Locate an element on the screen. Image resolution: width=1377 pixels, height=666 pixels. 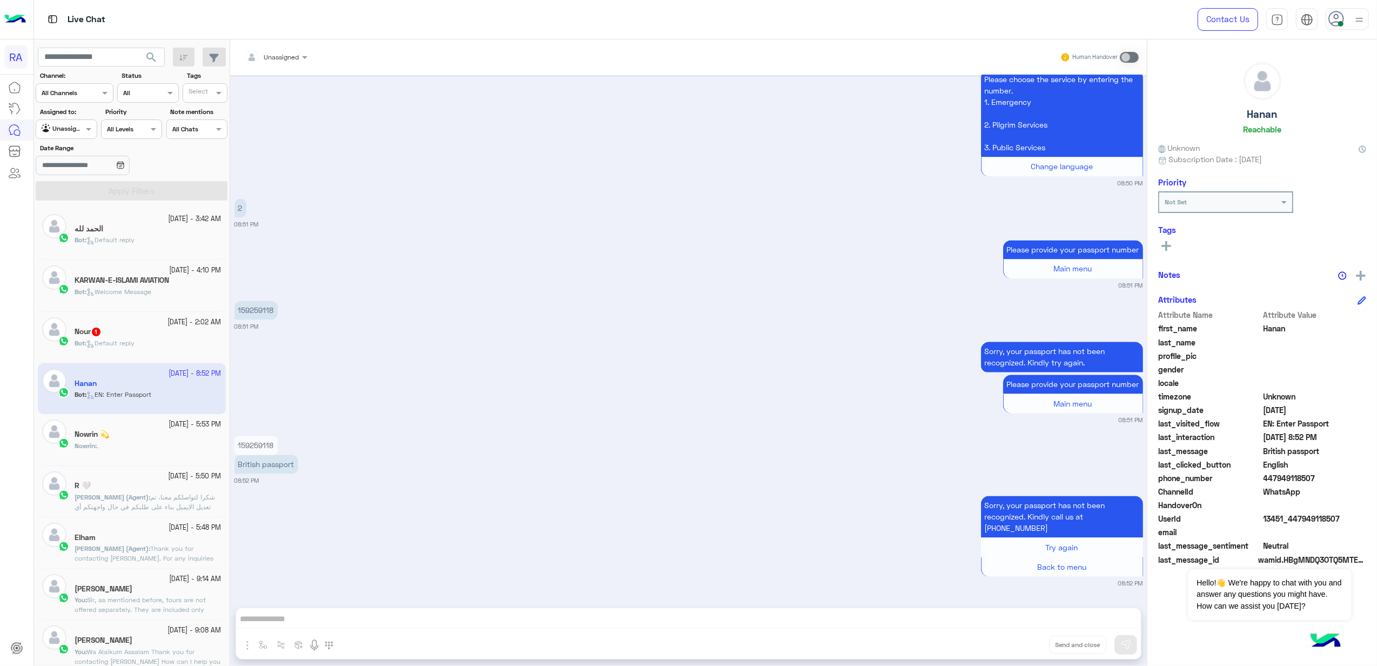
p: Live Chat is located at coordinates (86, 19).